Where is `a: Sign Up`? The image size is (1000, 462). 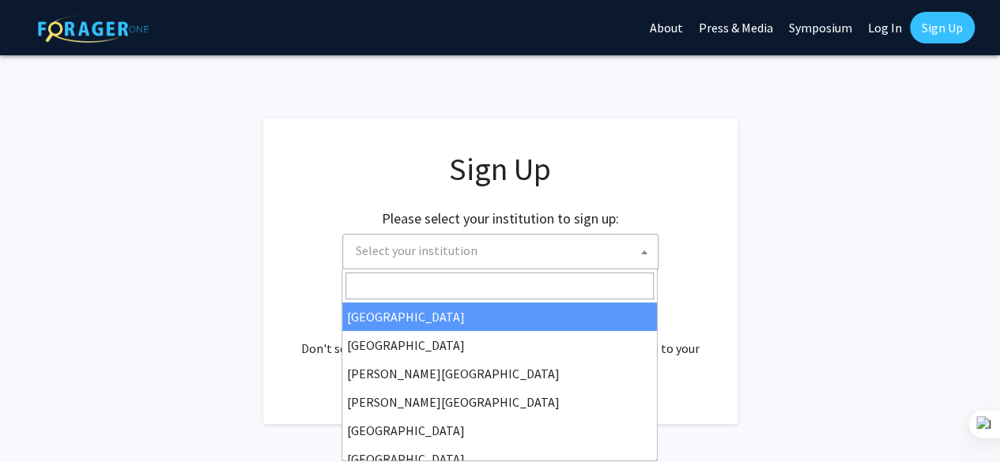
a: Sign Up is located at coordinates (942, 28).